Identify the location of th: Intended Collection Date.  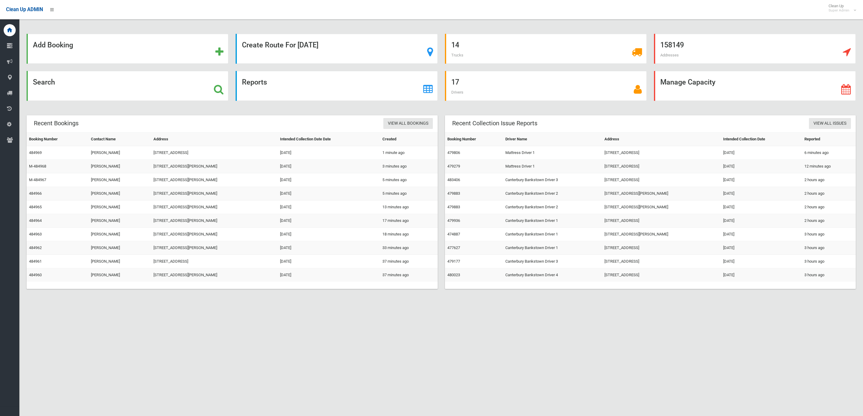
(761, 139).